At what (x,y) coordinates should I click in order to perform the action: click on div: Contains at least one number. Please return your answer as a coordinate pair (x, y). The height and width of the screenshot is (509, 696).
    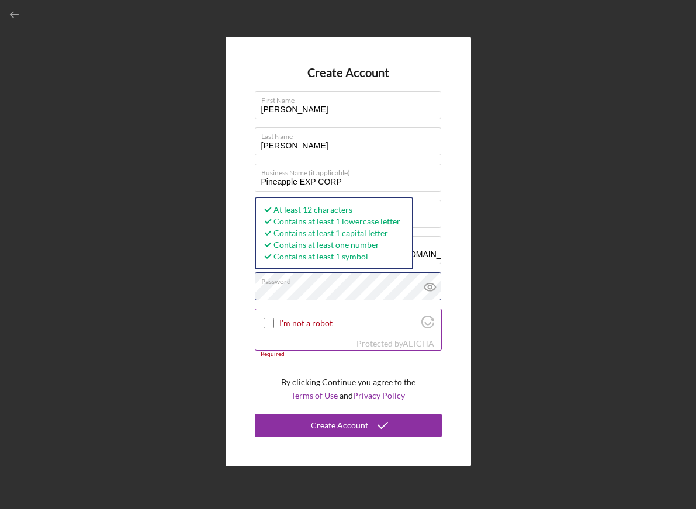
    Looking at the image, I should click on (331, 245).